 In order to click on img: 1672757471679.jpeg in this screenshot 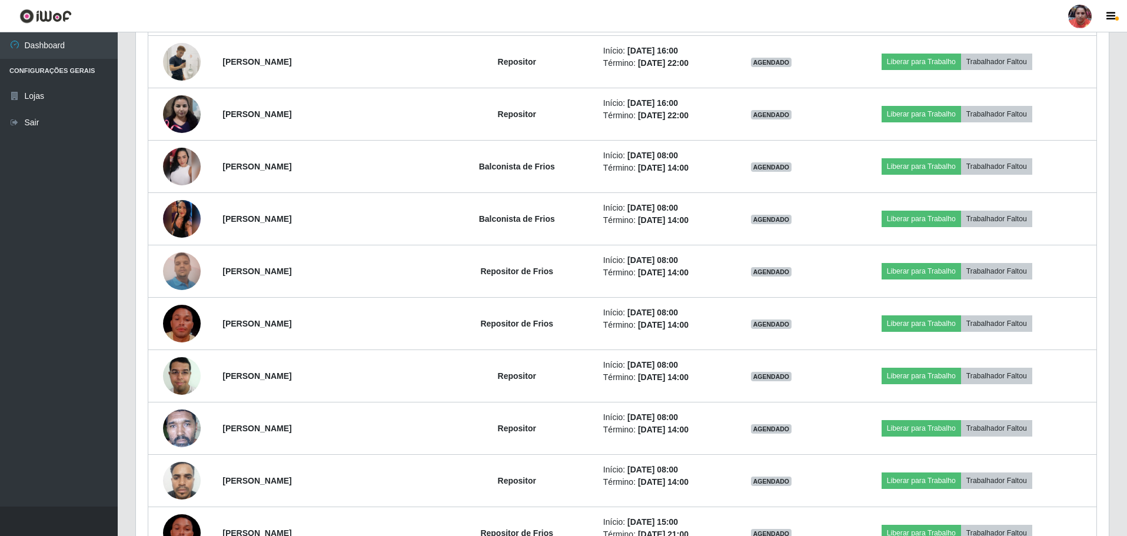, I will do `click(182, 429)`.